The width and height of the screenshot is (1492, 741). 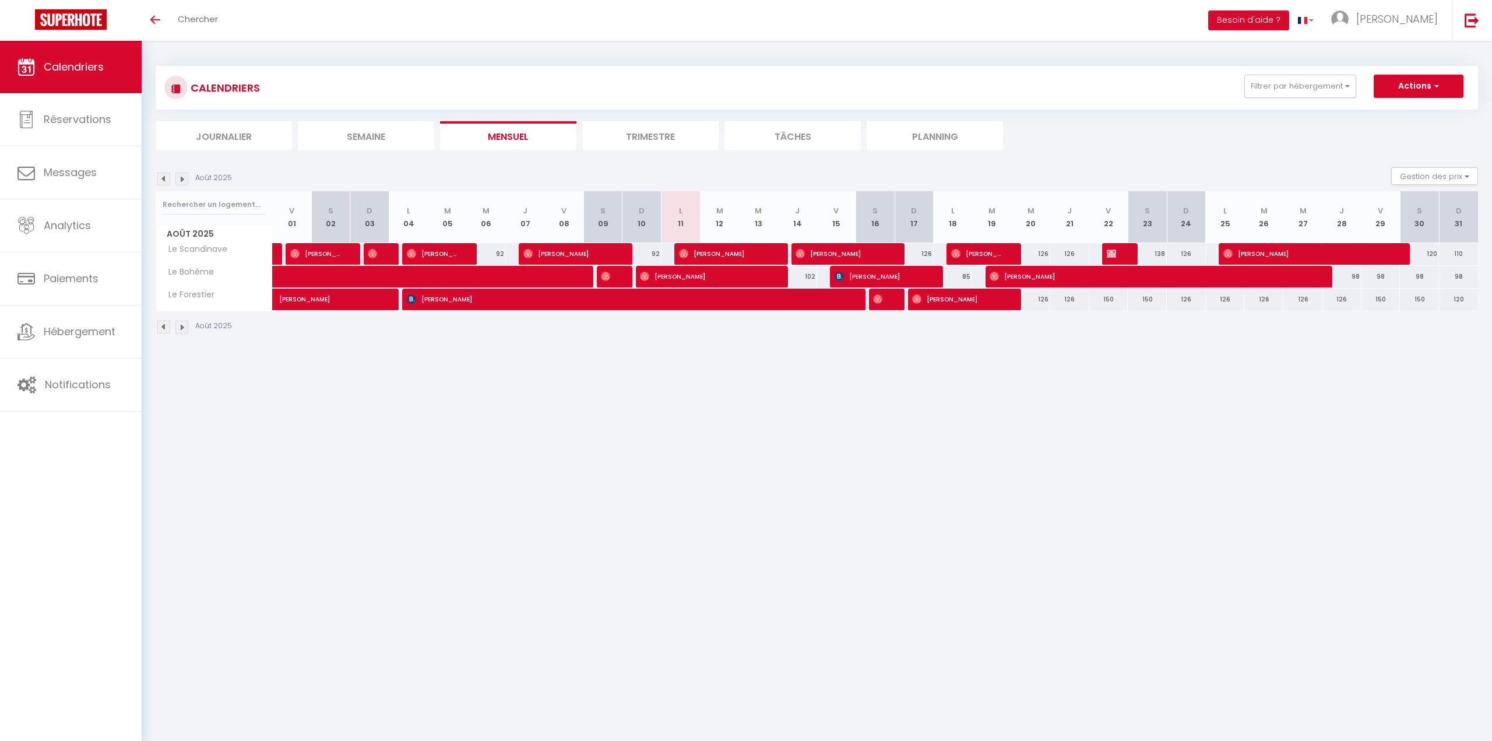 What do you see at coordinates (564, 217) in the screenshot?
I see `th: 08` at bounding box center [564, 217].